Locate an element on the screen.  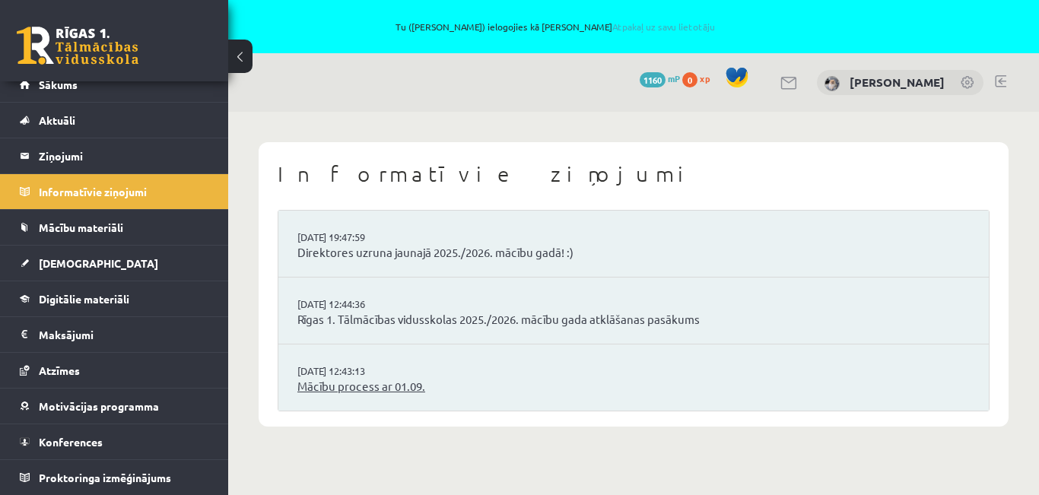
a: 0 xp is located at coordinates (700, 78).